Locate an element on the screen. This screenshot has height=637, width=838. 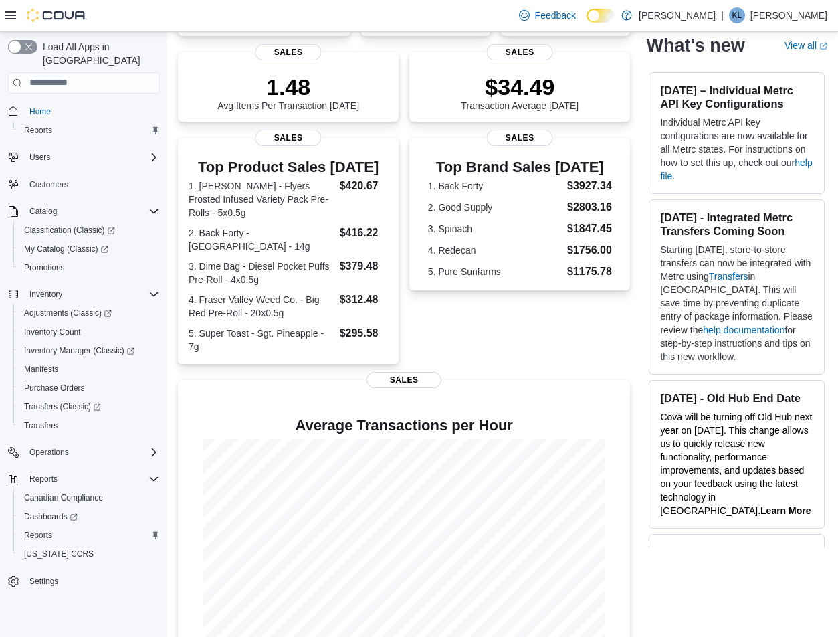
span: Inventory is located at coordinates (45, 294).